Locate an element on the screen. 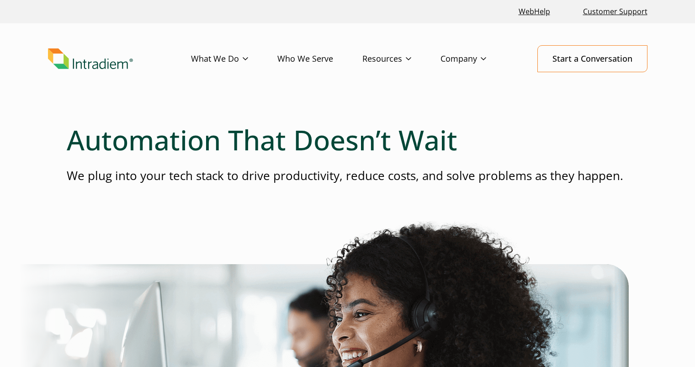 This screenshot has width=695, height=367. a: Link opens in a new window is located at coordinates (534, 11).